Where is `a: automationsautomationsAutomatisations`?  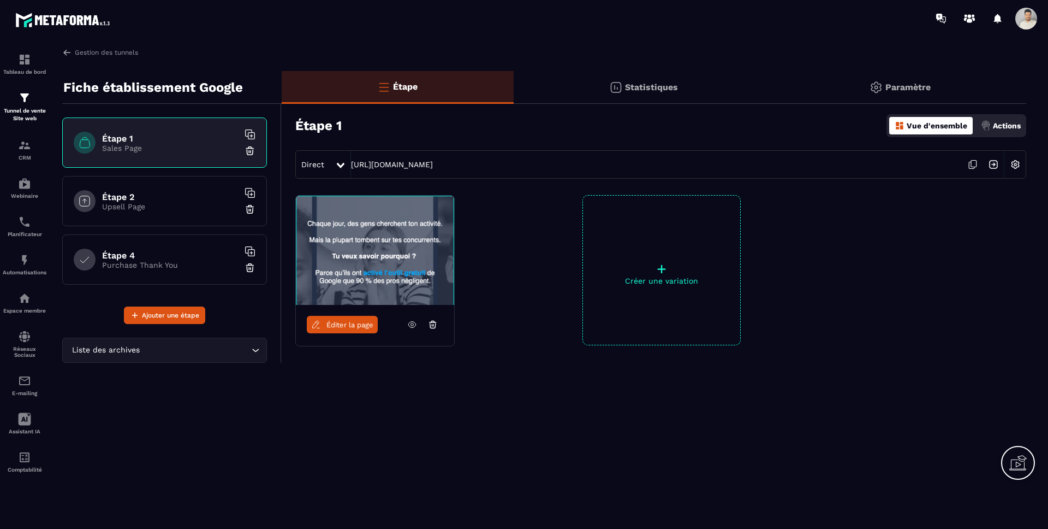
a: automationsautomationsAutomatisations is located at coordinates (25, 264).